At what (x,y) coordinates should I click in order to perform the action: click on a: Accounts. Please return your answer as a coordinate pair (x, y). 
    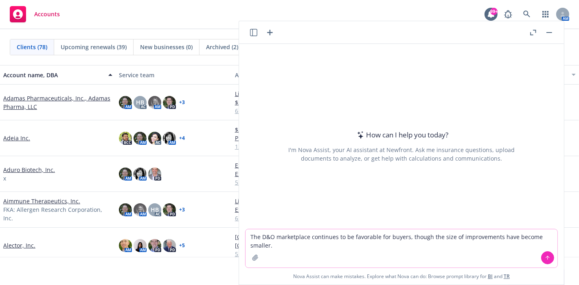
    Looking at the image, I should click on (35, 14).